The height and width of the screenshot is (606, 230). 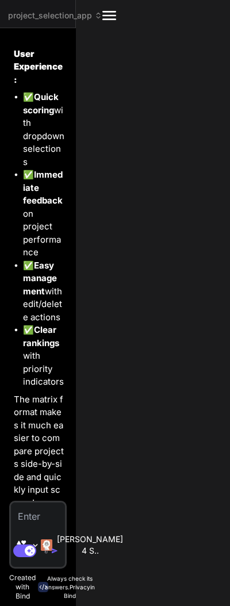 What do you see at coordinates (43, 188) in the screenshot?
I see `strong: Immediate feedback` at bounding box center [43, 188].